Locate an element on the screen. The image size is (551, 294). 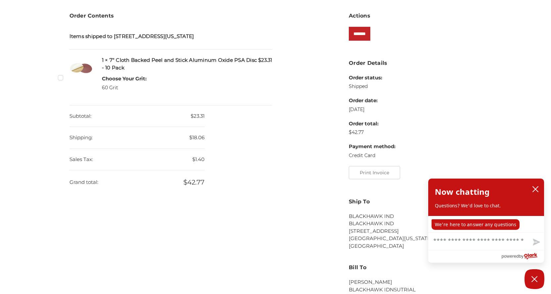
dd: 60 Grit is located at coordinates (124, 88).